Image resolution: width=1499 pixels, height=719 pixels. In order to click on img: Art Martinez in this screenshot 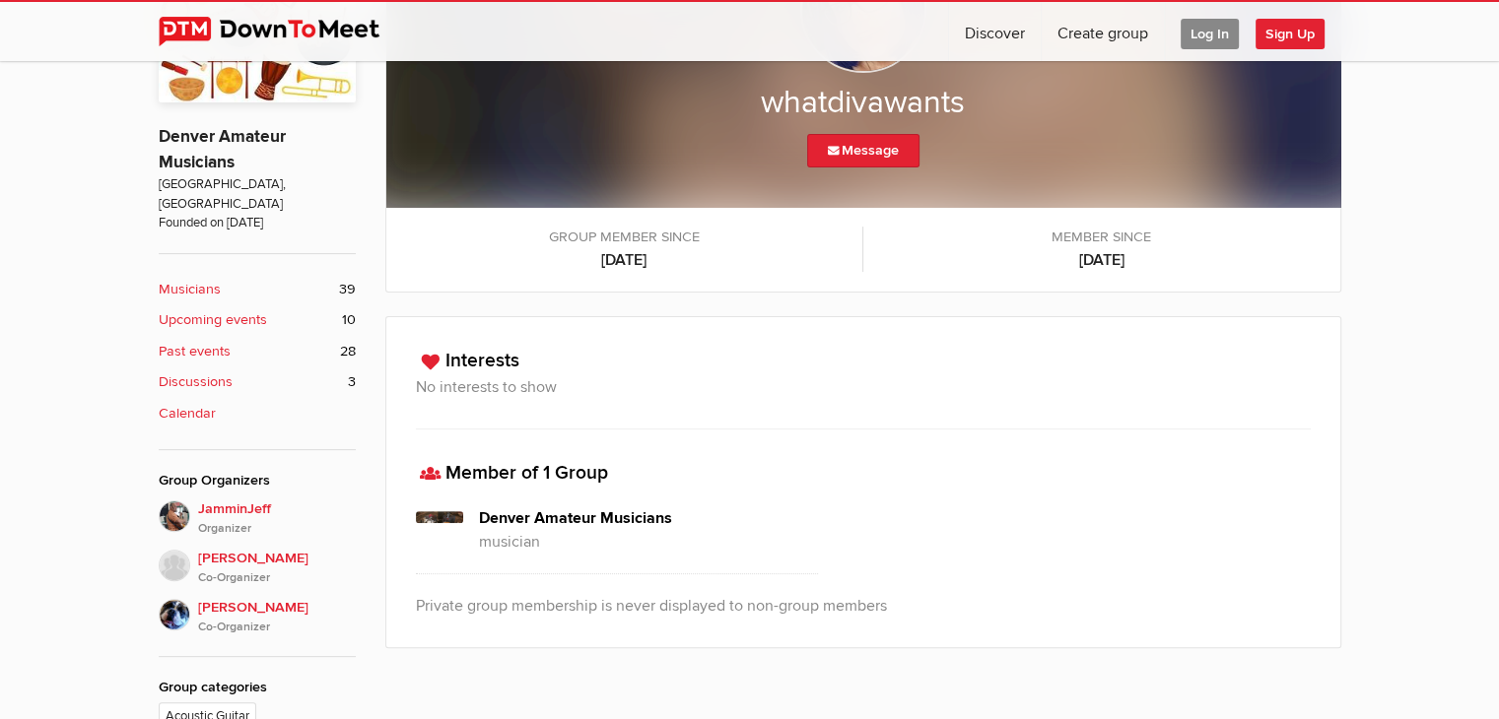, I will do `click(174, 615)`.